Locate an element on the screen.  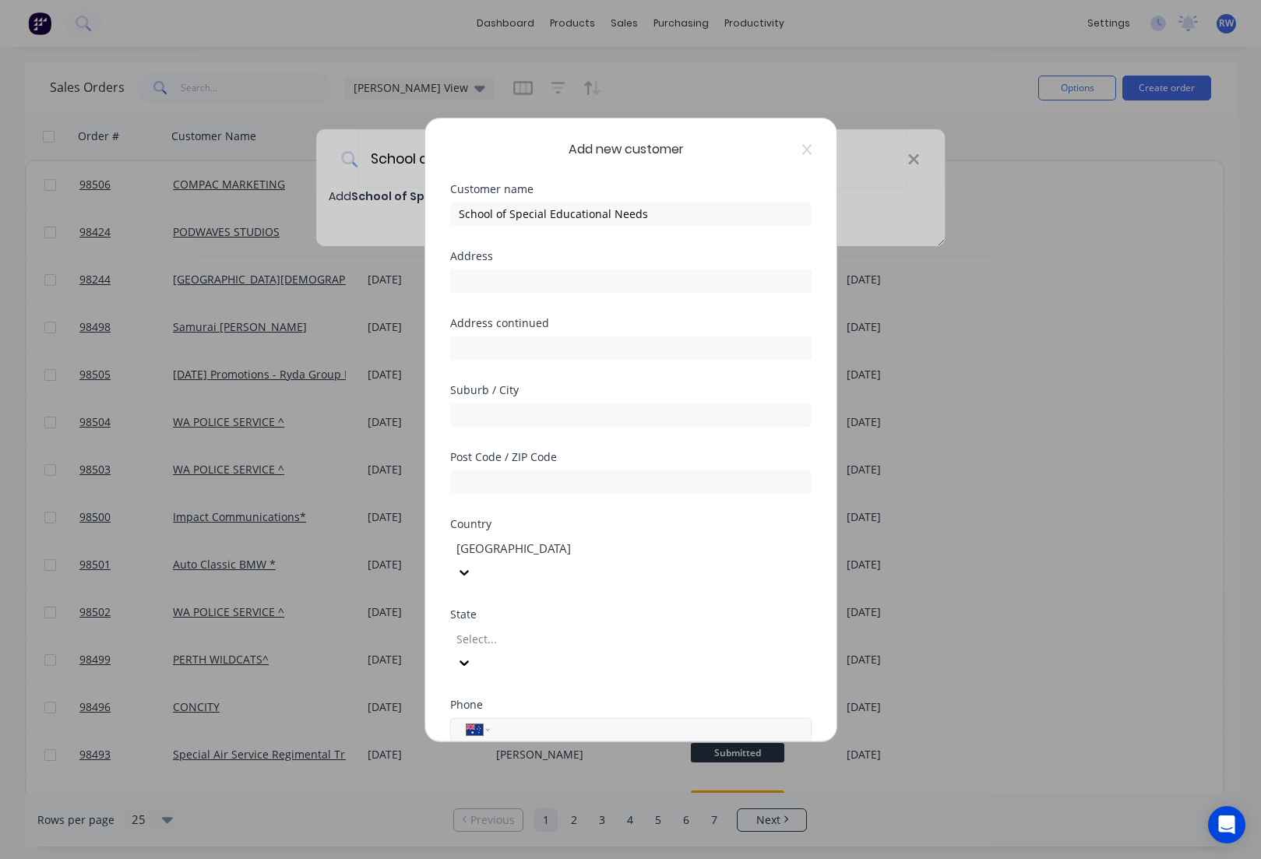
div: Phone is located at coordinates (631, 705).